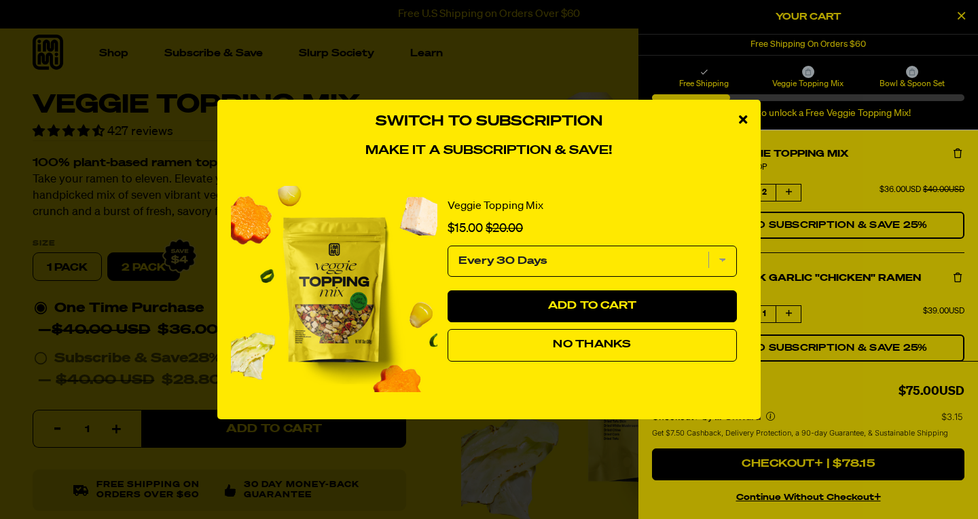 The height and width of the screenshot is (519, 978). Describe the element at coordinates (591, 345) in the screenshot. I see `span: No Thanks` at that location.